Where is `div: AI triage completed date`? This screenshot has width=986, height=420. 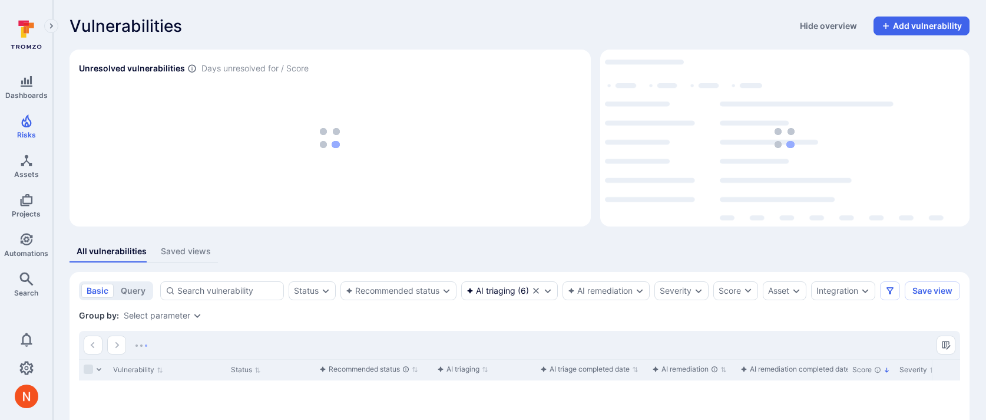 div: AI triage completed date is located at coordinates (585, 369).